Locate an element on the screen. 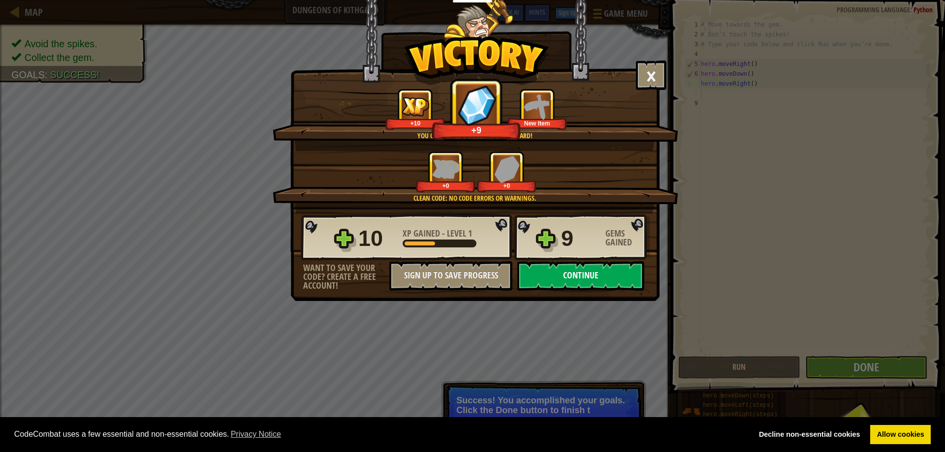  div: Clean code: no code errors or warnings. is located at coordinates (474, 198).